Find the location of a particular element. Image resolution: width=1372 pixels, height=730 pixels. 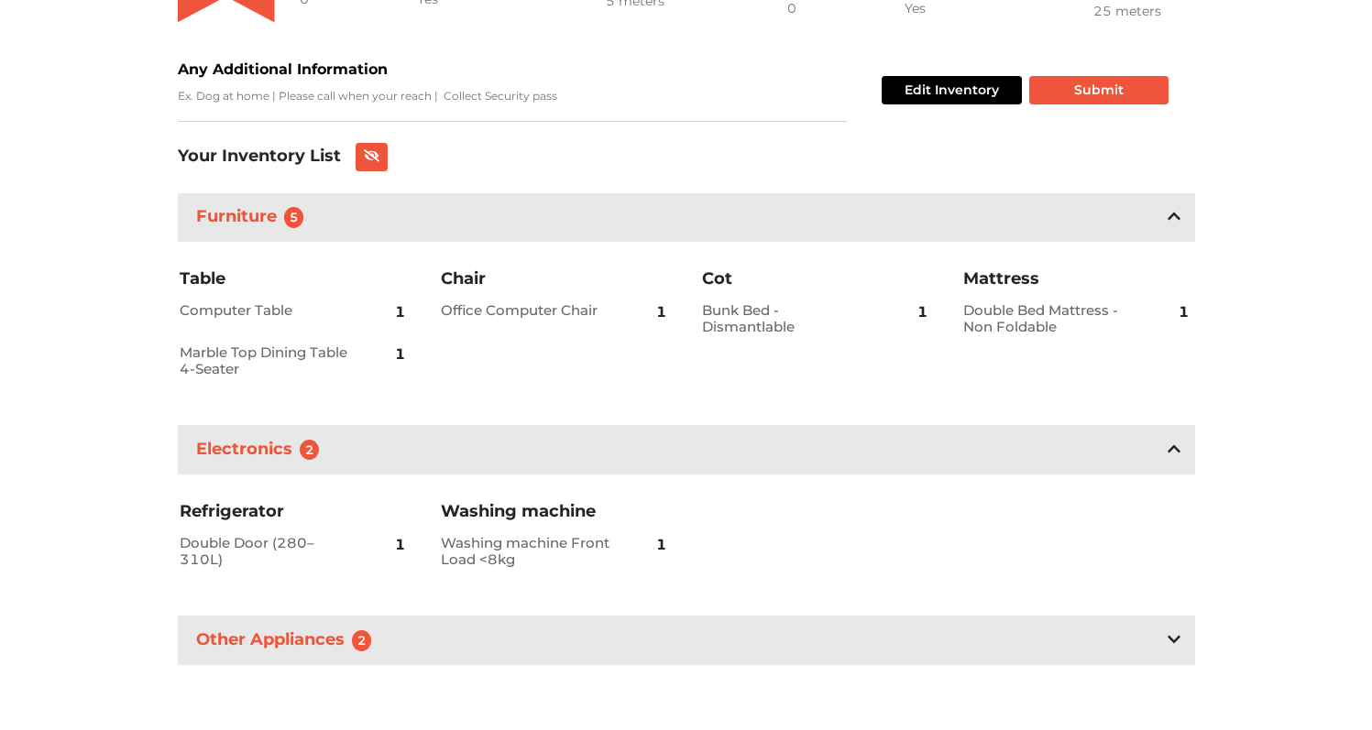

h2: Computer Table is located at coordinates (265, 311).